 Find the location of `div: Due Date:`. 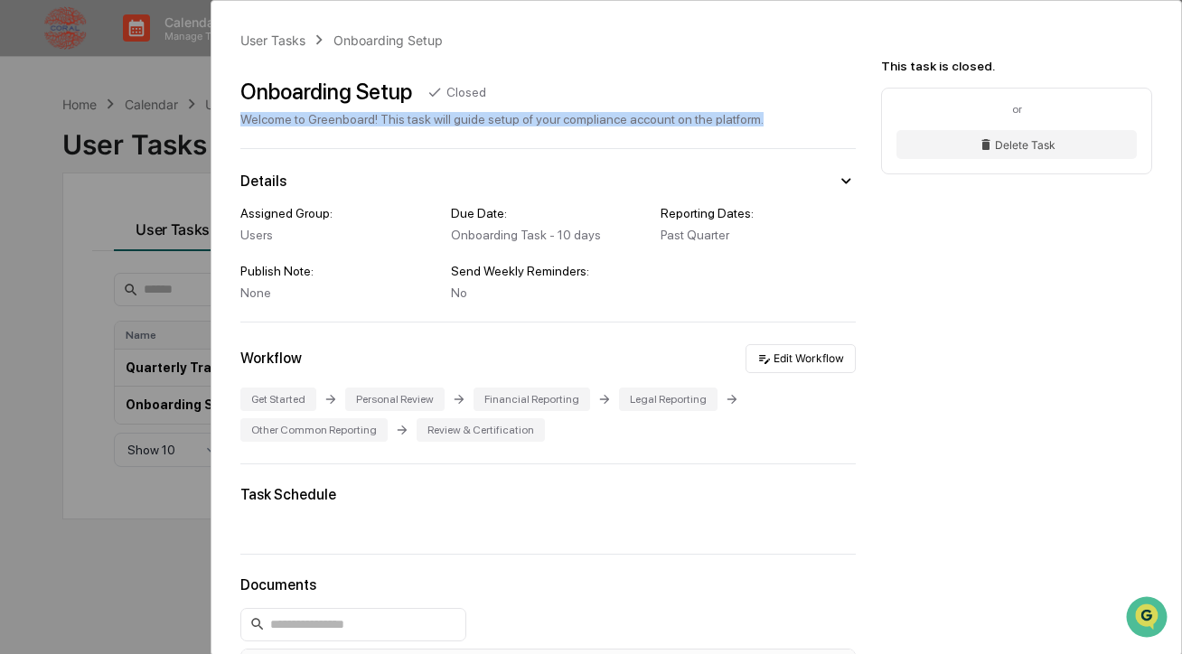

div: Due Date: is located at coordinates (548, 213).